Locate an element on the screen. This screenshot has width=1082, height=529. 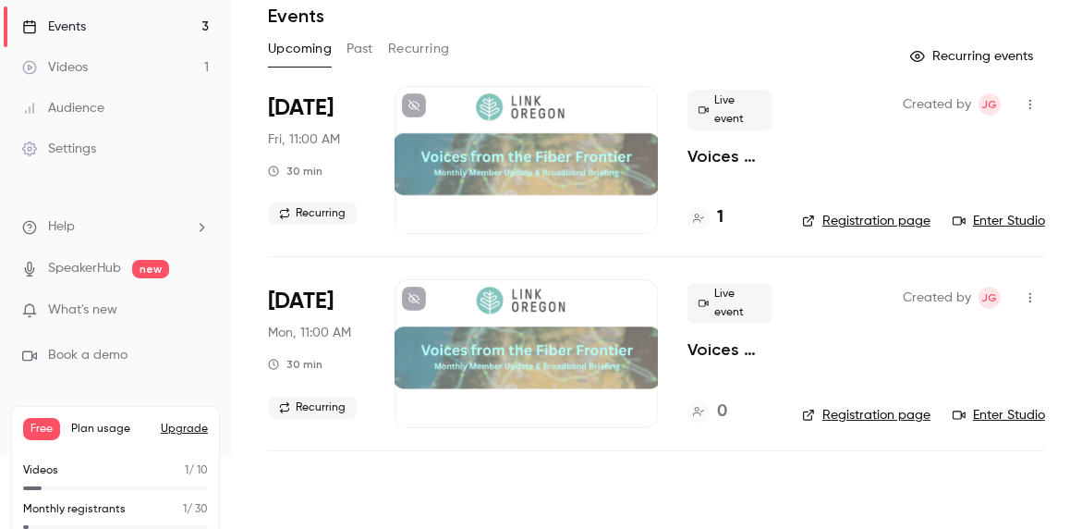
p: Videos is located at coordinates (41, 470).